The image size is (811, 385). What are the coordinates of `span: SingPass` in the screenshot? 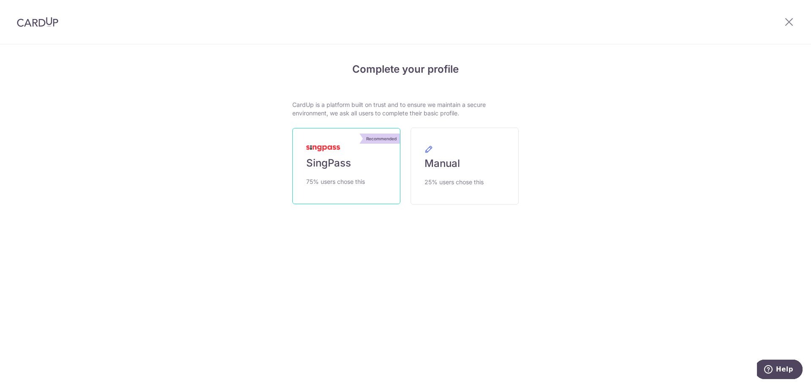 It's located at (328, 163).